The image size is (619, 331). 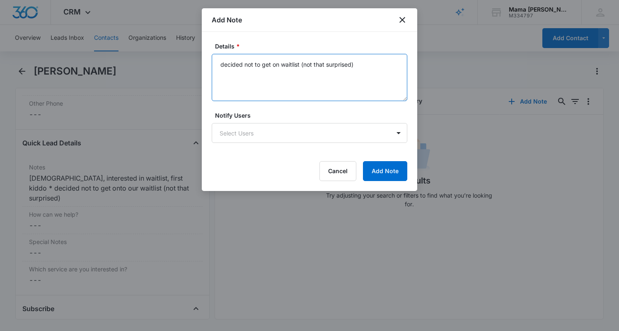 I want to click on button: Add Note, so click(x=385, y=171).